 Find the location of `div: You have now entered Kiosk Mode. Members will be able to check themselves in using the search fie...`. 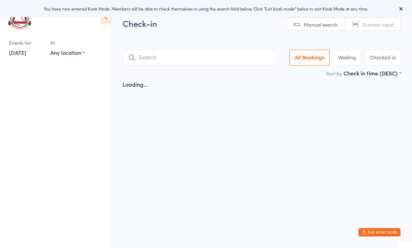

div: You have now entered Kiosk Mode. Members will be able to check themselves in using the search fie... is located at coordinates (206, 8).